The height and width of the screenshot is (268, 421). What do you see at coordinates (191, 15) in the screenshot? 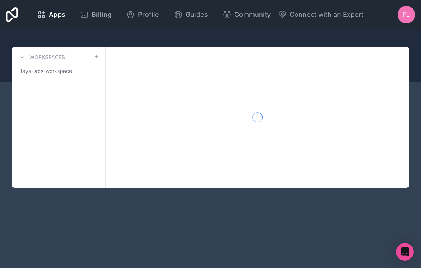
I see `a: Guides` at bounding box center [191, 15].